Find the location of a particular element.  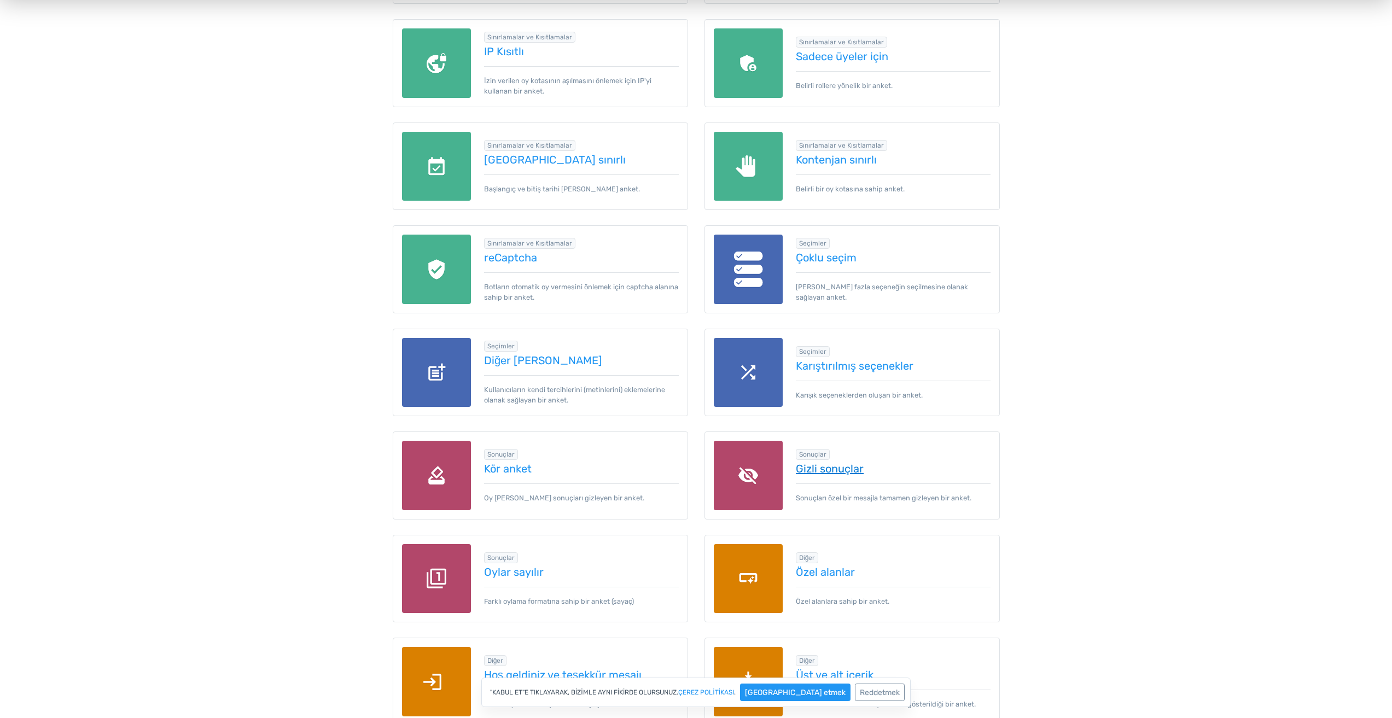

img: welcome-thank-you-message.png is located at coordinates (437, 682).